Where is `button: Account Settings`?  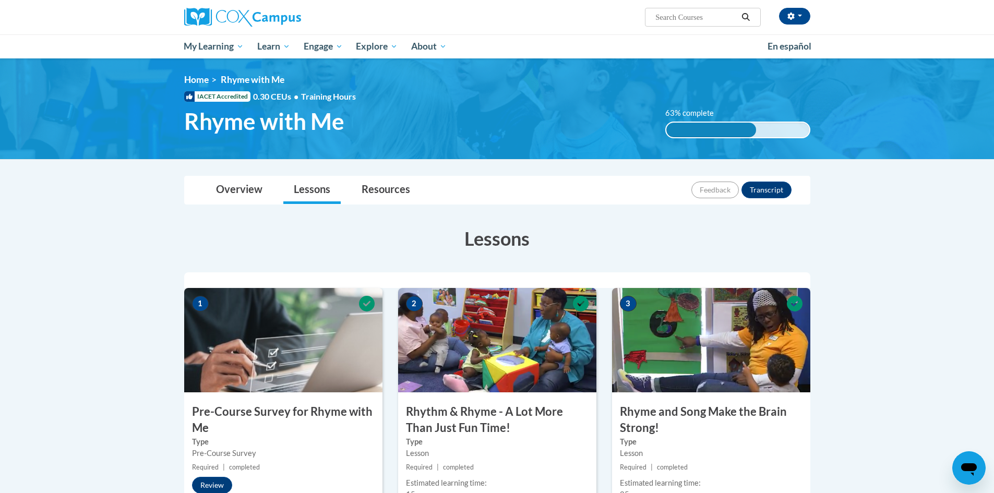 button: Account Settings is located at coordinates (795, 16).